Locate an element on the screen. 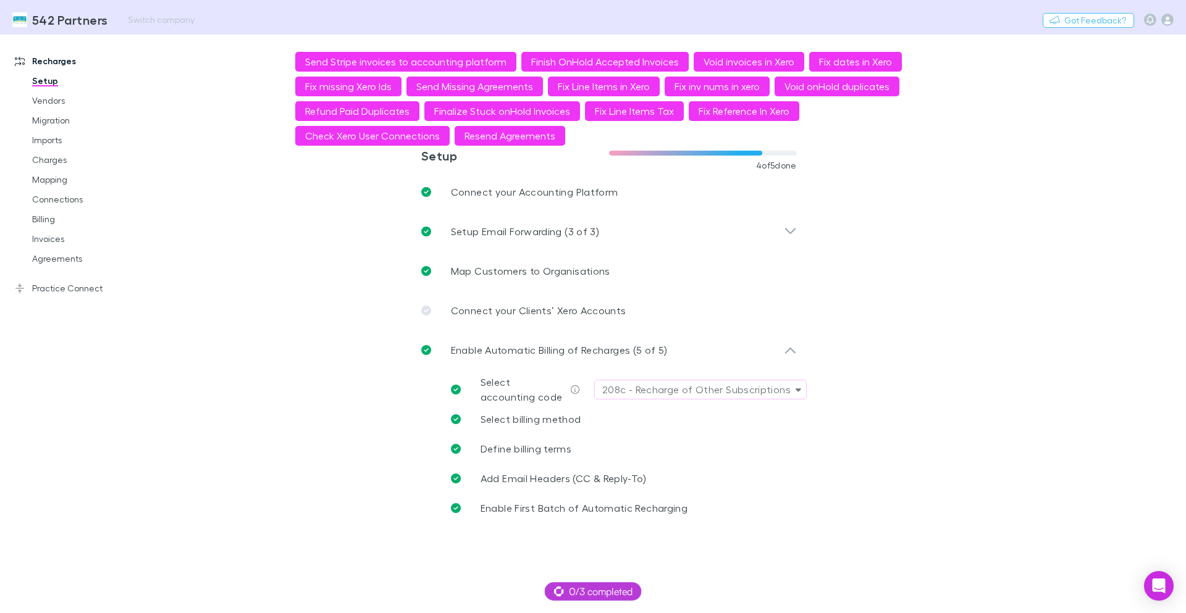 This screenshot has height=613, width=1186. a: Imports is located at coordinates (93, 140).